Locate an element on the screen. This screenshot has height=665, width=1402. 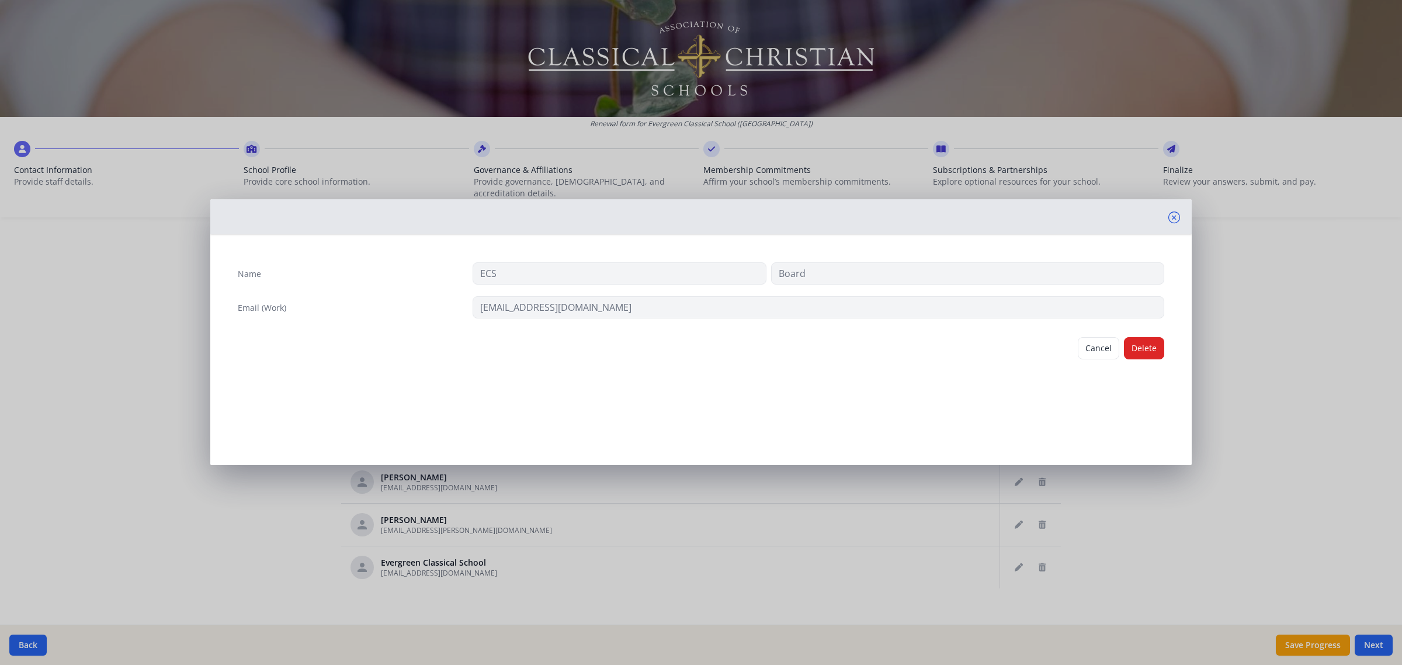
button: Cancel is located at coordinates (1098, 348).